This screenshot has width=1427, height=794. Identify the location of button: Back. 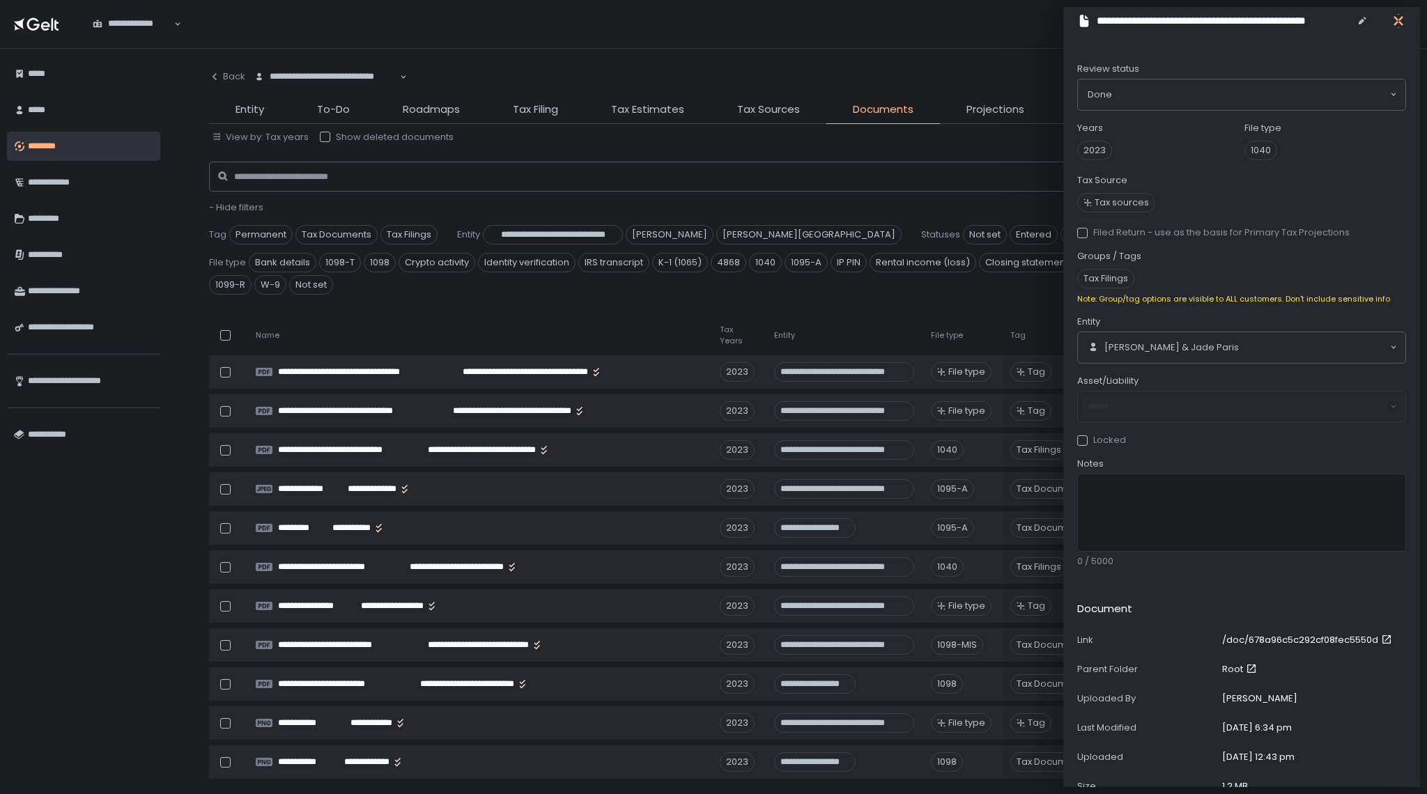
(227, 77).